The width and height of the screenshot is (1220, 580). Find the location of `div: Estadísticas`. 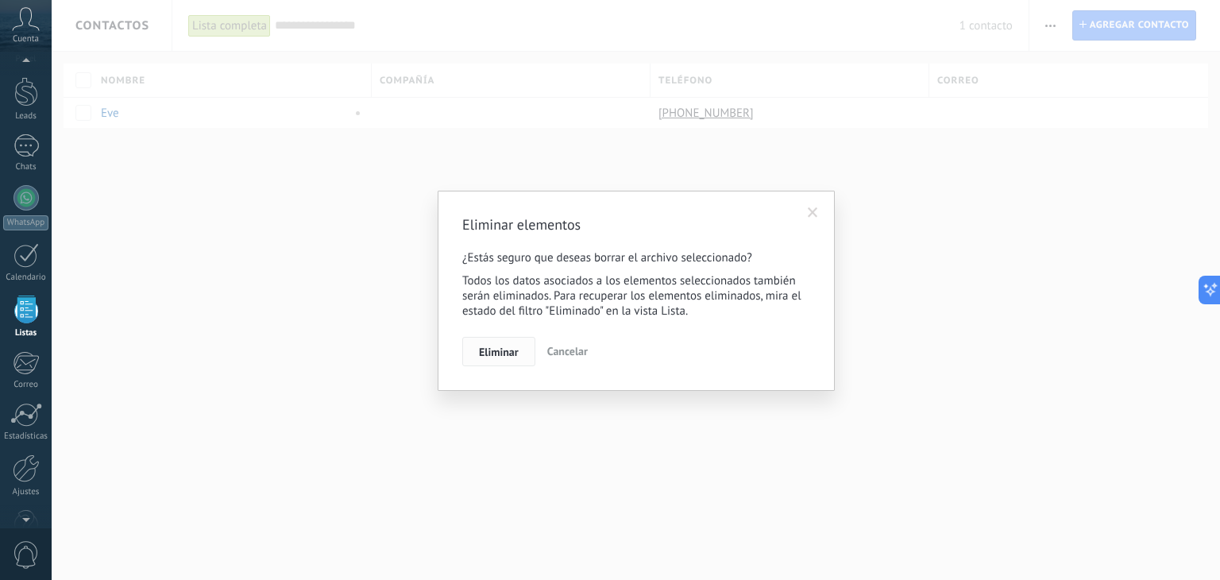

div: Estadísticas is located at coordinates (26, 436).